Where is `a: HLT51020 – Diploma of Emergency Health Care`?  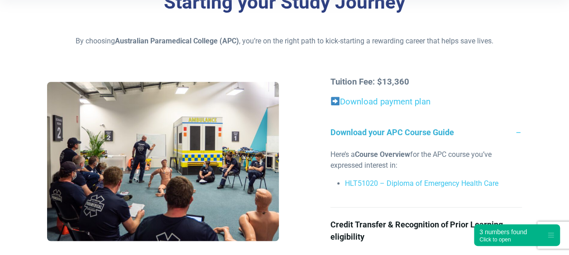
a: HLT51020 – Diploma of Emergency Health Care is located at coordinates (421, 183).